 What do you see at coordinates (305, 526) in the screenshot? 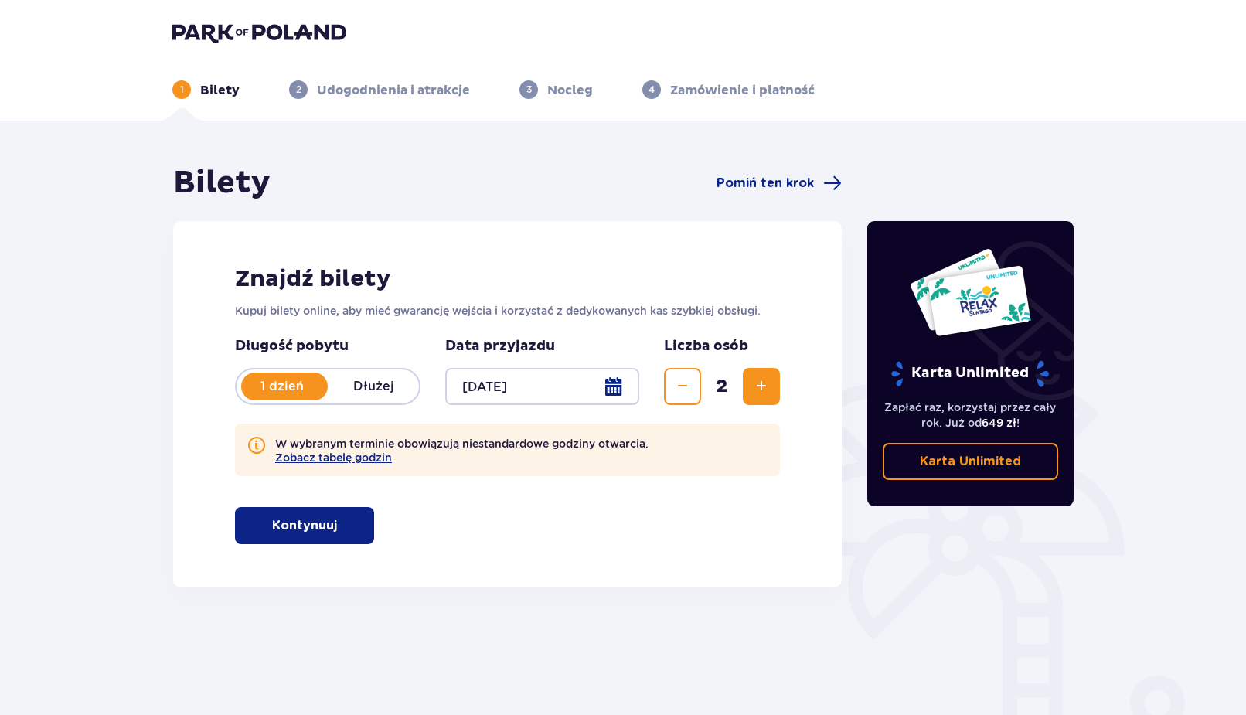
I see `p: Kontynuuj` at bounding box center [305, 526].